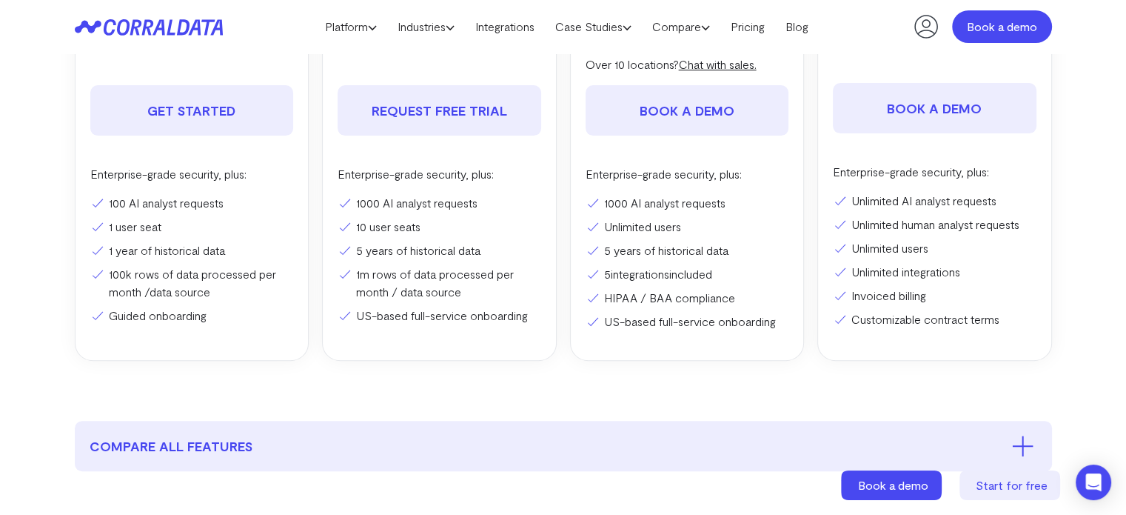  What do you see at coordinates (681, 27) in the screenshot?
I see `a: Compare` at bounding box center [681, 27].